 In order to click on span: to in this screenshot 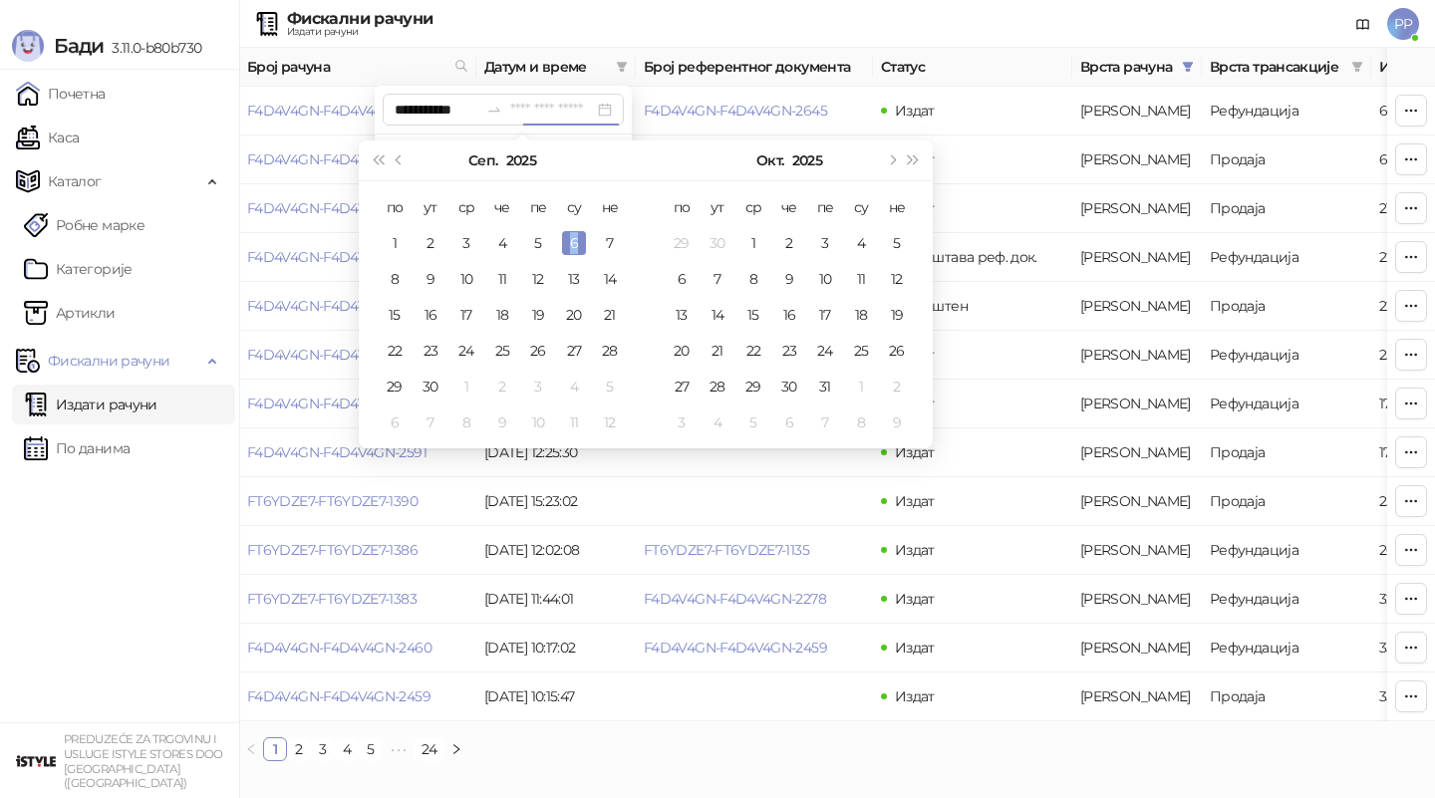, I will do `click(494, 110)`.